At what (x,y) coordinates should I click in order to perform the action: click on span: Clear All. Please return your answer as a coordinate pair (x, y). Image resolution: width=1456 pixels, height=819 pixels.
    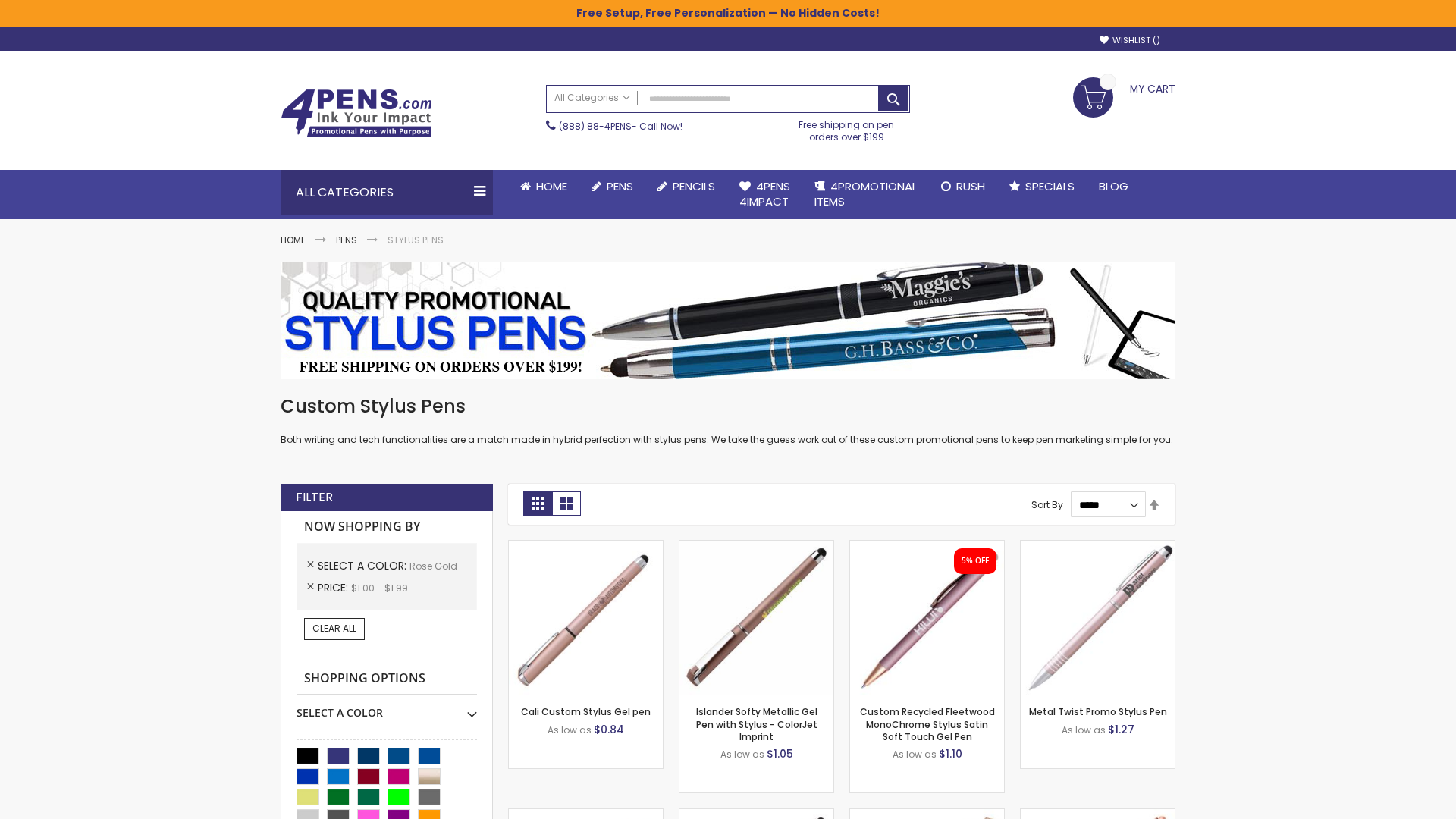
    Looking at the image, I should click on (334, 628).